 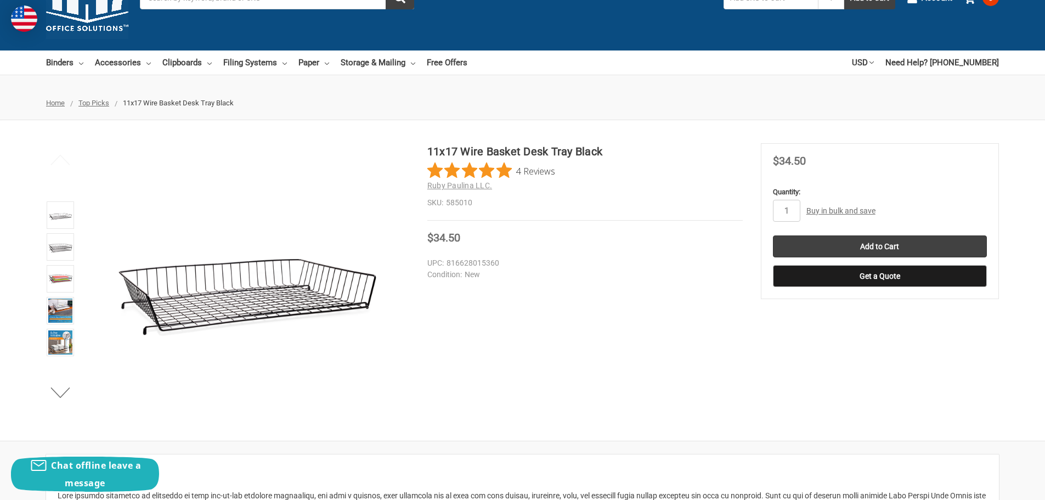 I want to click on dt: UPC:, so click(x=436, y=263).